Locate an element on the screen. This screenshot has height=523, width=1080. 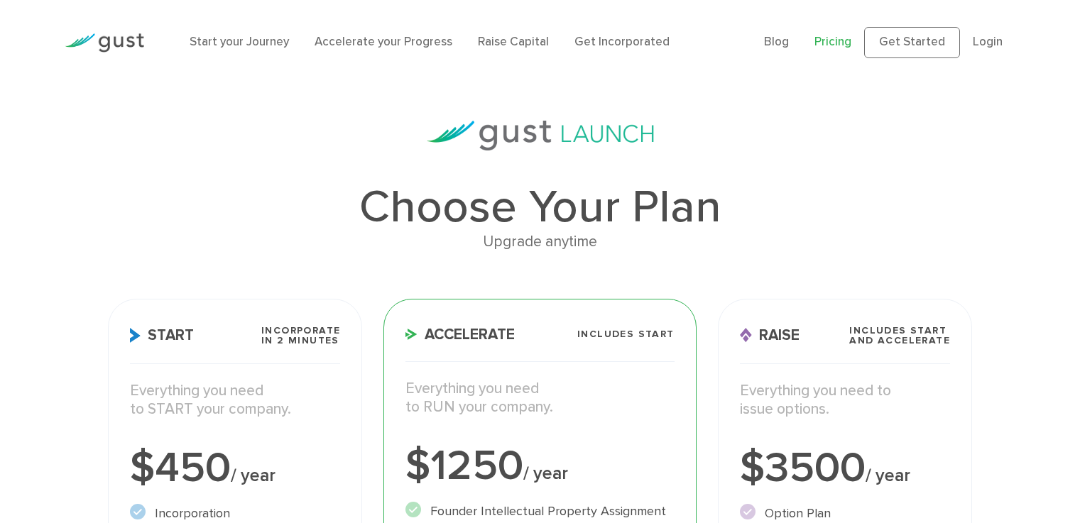
span: Includes START is located at coordinates (625, 334).